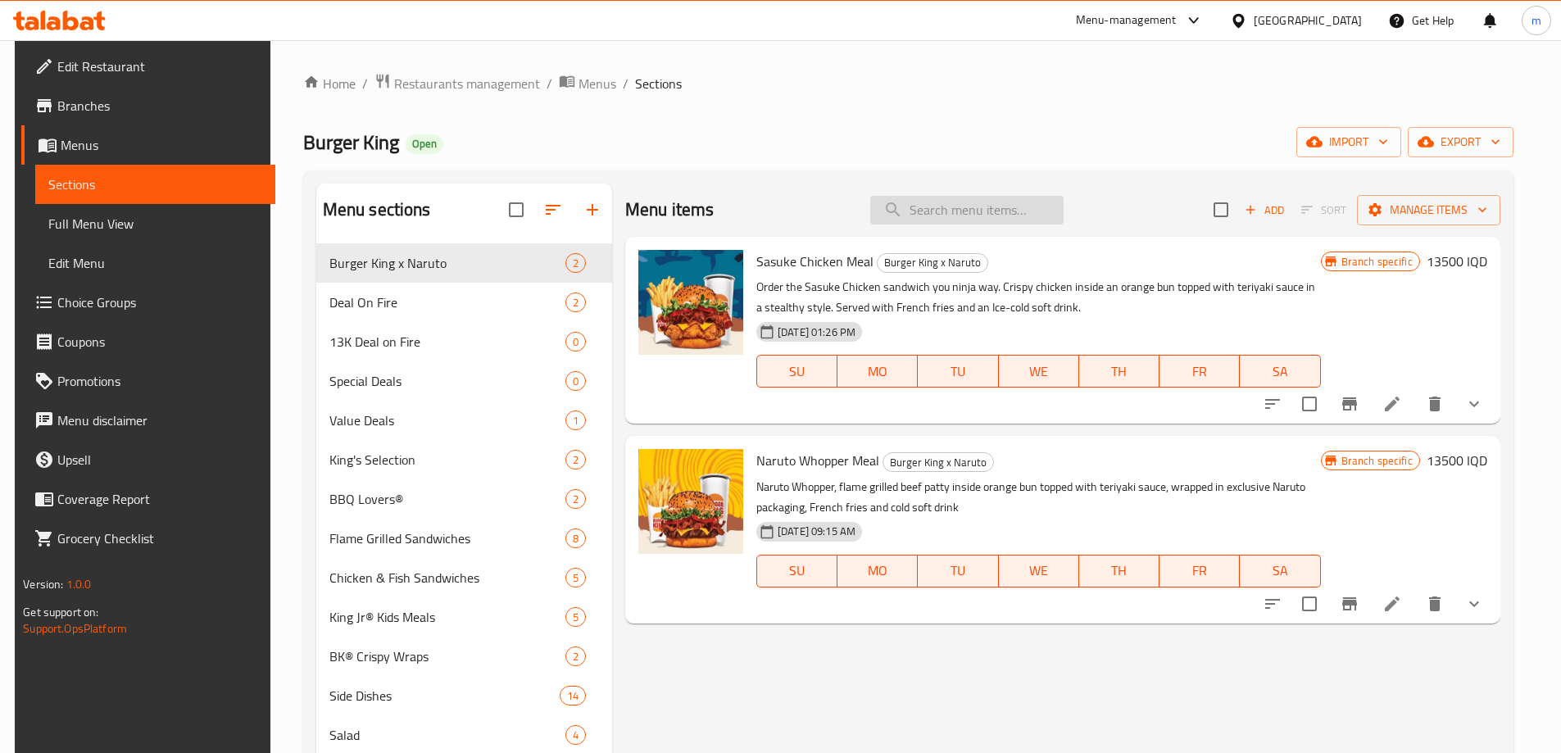 The height and width of the screenshot is (753, 1561). Describe the element at coordinates (1221, 210) in the screenshot. I see `span: Select section` at that location.